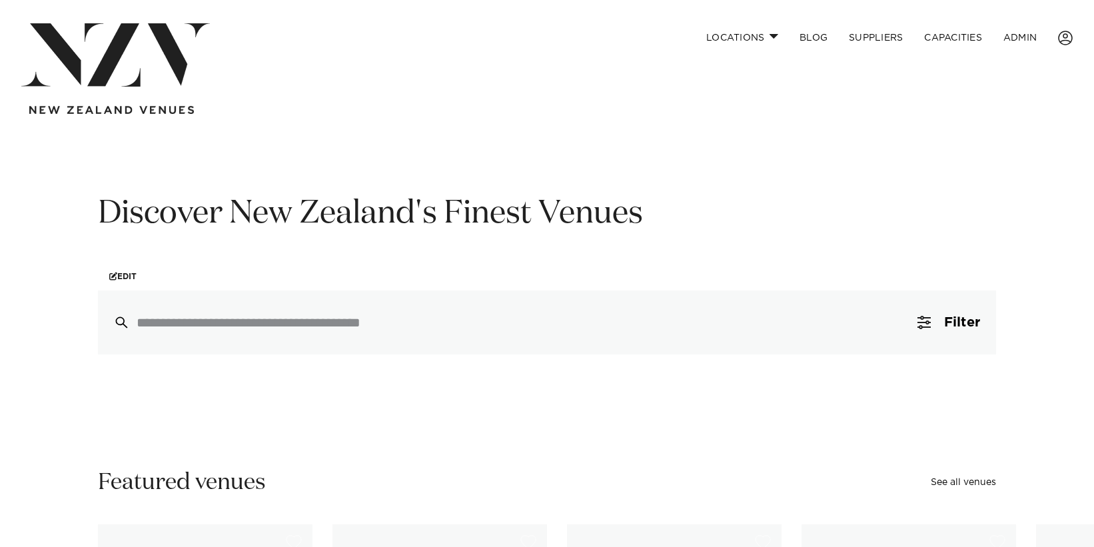  What do you see at coordinates (182, 482) in the screenshot?
I see `h2: Featured venues` at bounding box center [182, 482].